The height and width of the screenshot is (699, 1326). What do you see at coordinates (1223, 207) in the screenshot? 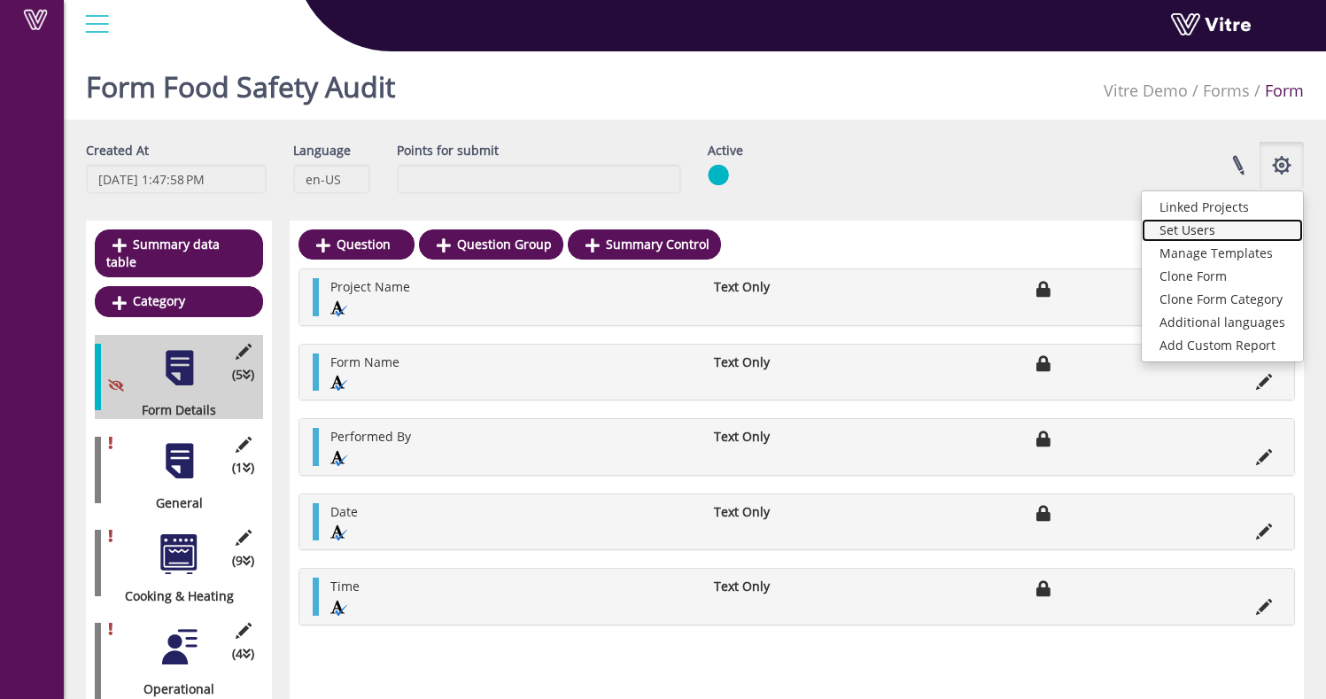
I see `a: Linked Projects` at bounding box center [1223, 207].